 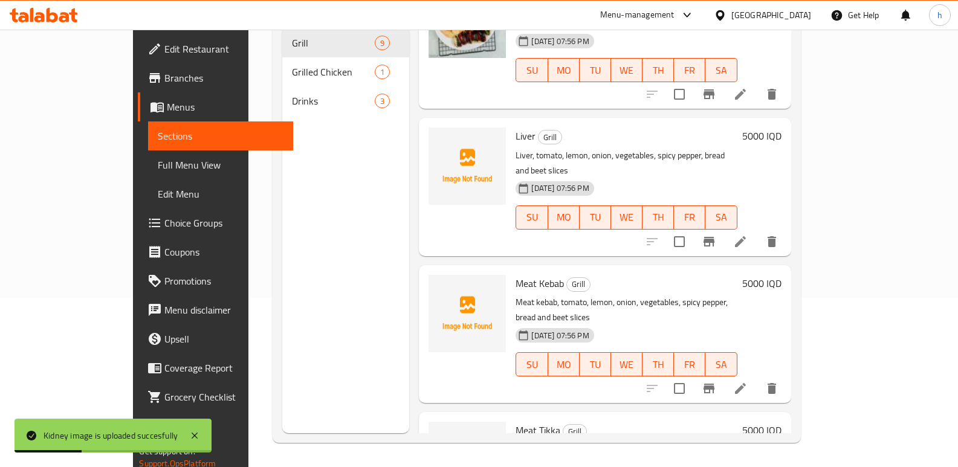 What do you see at coordinates (382, 72) in the screenshot?
I see `span: 1` at bounding box center [382, 72].